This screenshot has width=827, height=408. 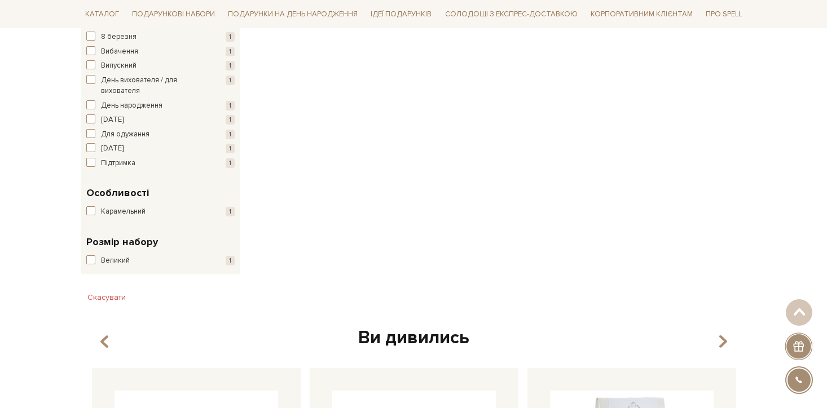 What do you see at coordinates (724, 14) in the screenshot?
I see `span: Про Spell` at bounding box center [724, 14].